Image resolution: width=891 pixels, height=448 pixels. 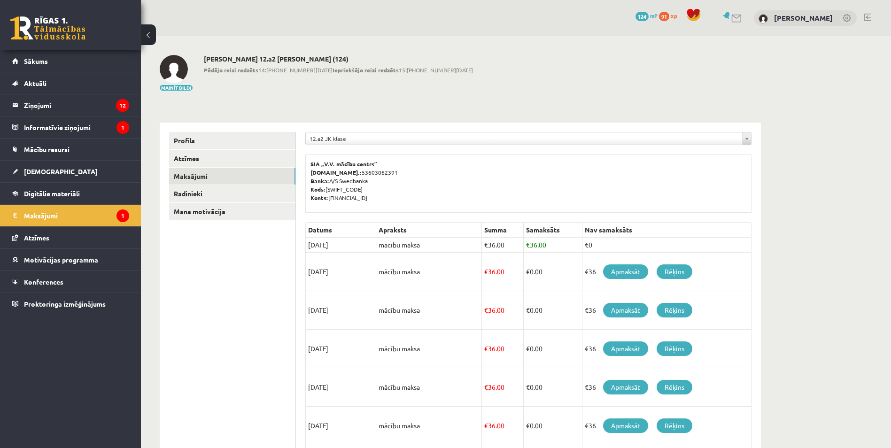 What do you see at coordinates (673, 15) in the screenshot?
I see `span: xp` at bounding box center [673, 15].